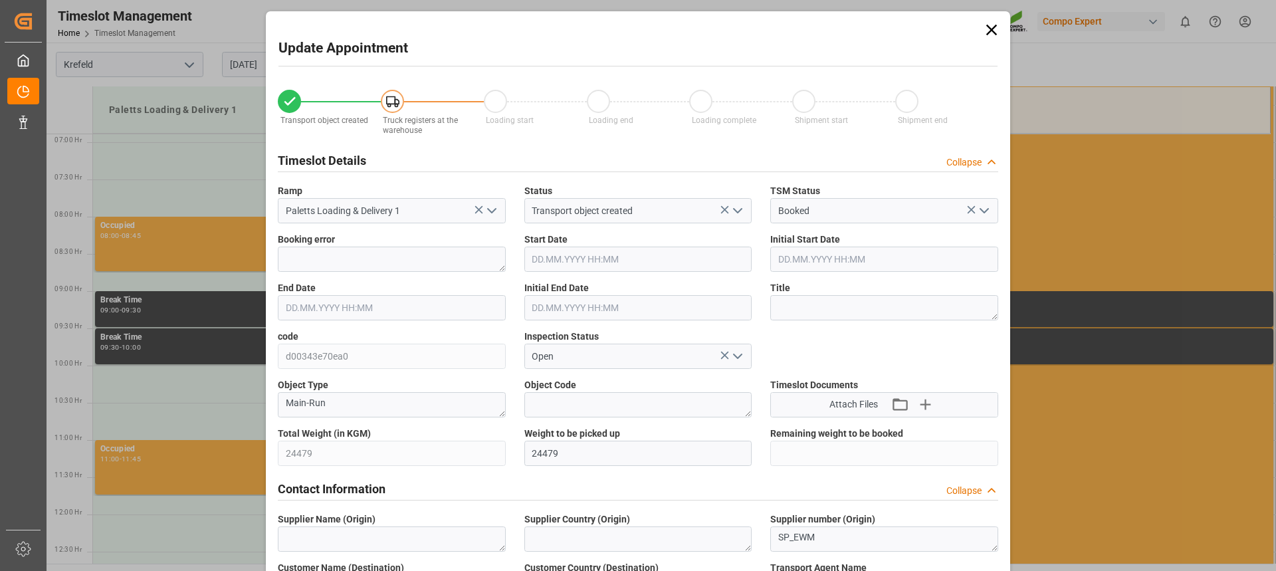  I want to click on span: Loading start, so click(510, 120).